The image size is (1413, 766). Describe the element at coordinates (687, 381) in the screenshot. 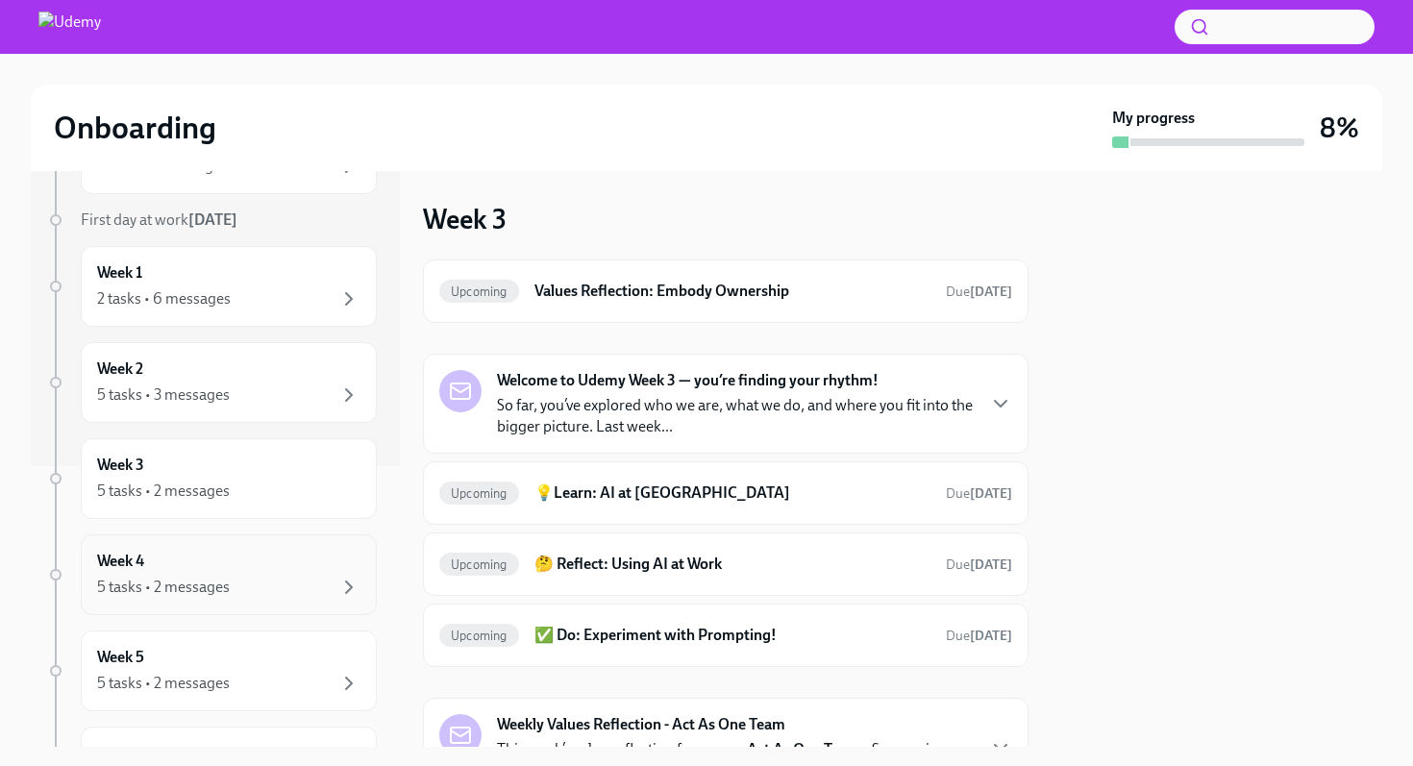

I see `strong: Welcome to Udemy Week 3 — you’re finding your rhythm!` at that location.